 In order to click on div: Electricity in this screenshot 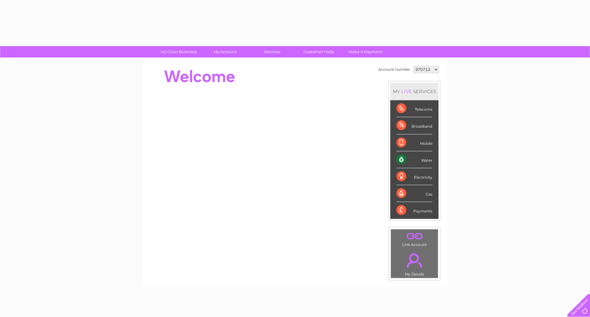, I will do `click(414, 176)`.